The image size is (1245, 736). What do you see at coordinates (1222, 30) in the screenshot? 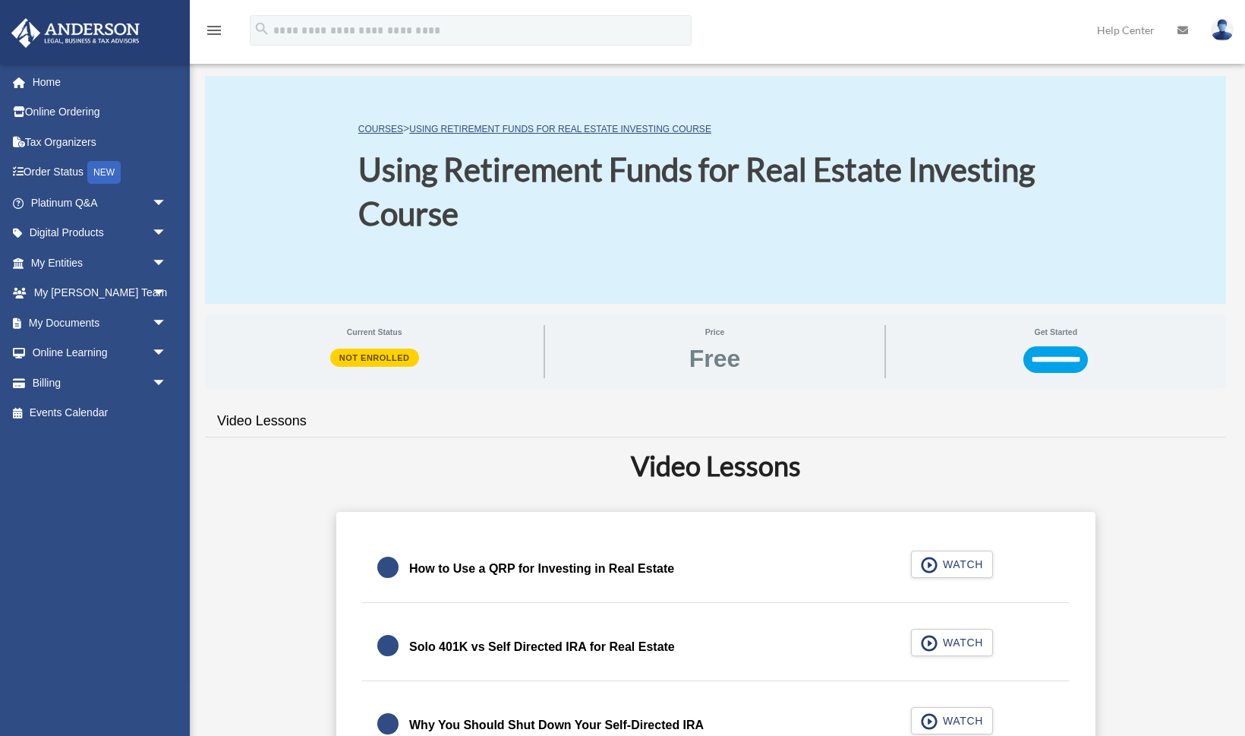
I see `img: User Pic` at bounding box center [1222, 30].